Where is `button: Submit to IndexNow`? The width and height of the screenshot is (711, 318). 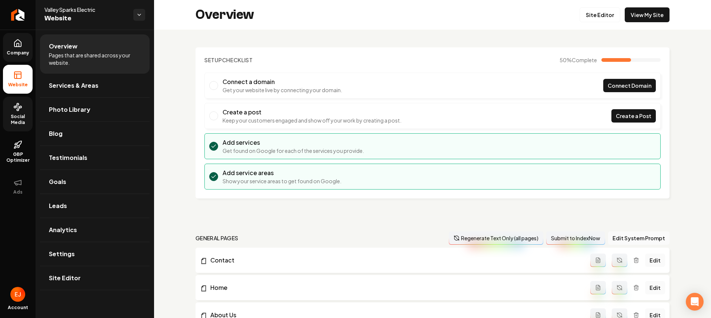 button: Submit to IndexNow is located at coordinates (575, 238).